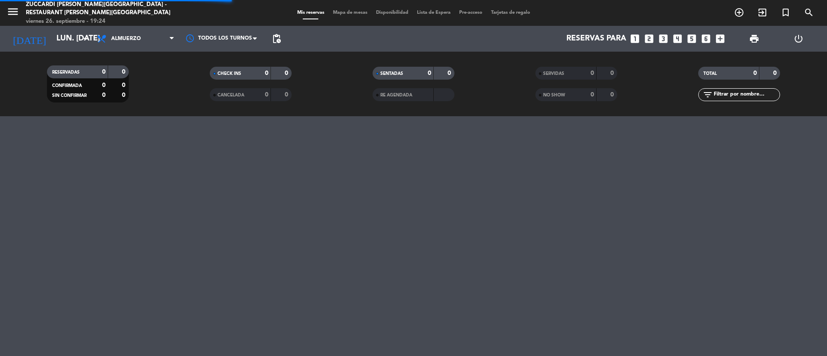 The width and height of the screenshot is (827, 356). What do you see at coordinates (649, 39) in the screenshot?
I see `i: looks_two` at bounding box center [649, 39].